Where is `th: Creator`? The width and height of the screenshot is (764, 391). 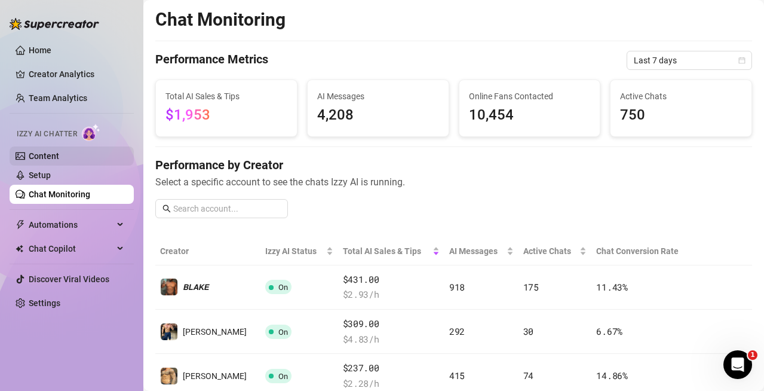
th: Creator is located at coordinates (208, 251).